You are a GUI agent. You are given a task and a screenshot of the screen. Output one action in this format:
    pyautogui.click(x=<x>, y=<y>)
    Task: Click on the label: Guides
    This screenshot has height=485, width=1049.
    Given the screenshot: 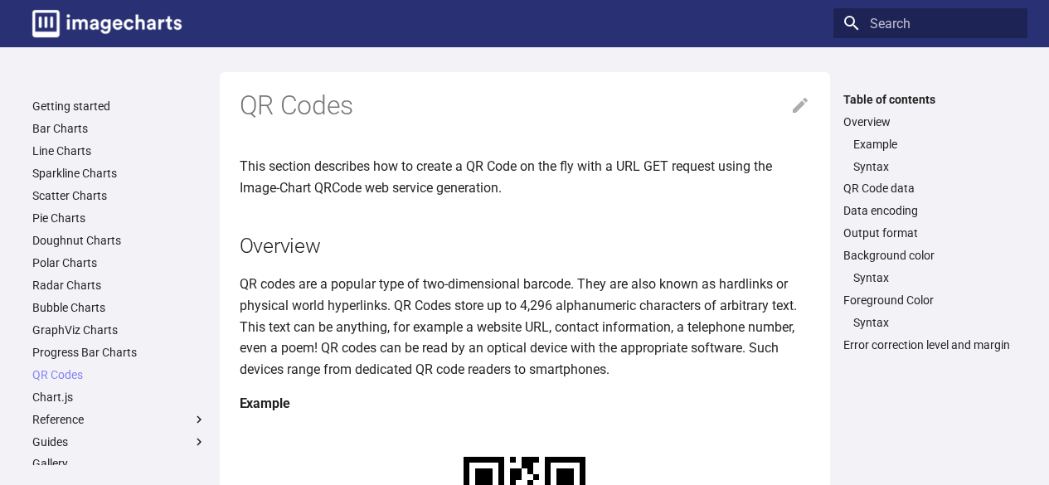 What is the action you would take?
    pyautogui.click(x=119, y=442)
    